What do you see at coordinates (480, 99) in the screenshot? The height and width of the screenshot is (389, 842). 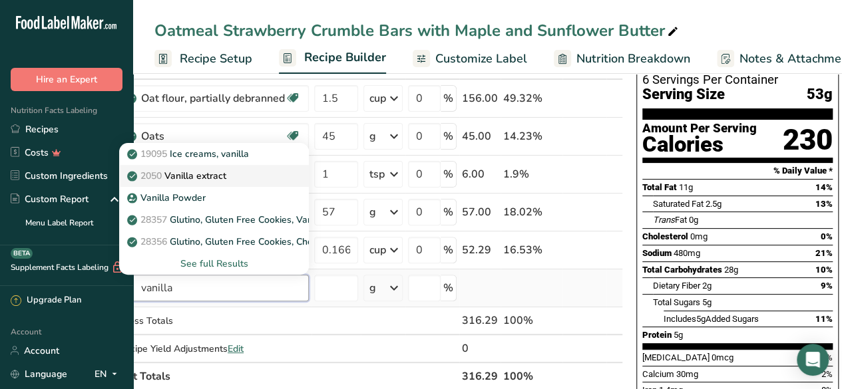 I see `div: 156.00` at bounding box center [480, 99].